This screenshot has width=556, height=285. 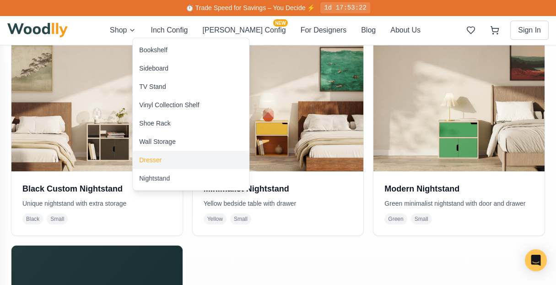 I want to click on div: Shoe Rack, so click(x=155, y=123).